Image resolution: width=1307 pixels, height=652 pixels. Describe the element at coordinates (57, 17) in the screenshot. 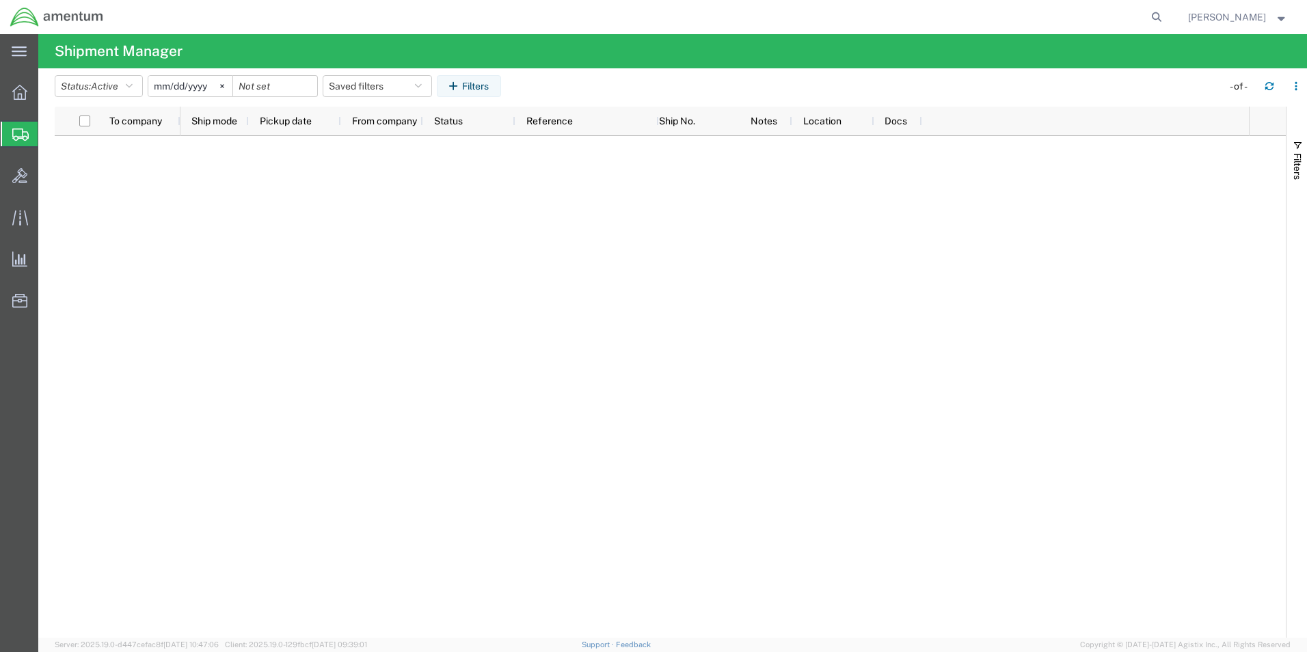

I see `img: logo` at that location.